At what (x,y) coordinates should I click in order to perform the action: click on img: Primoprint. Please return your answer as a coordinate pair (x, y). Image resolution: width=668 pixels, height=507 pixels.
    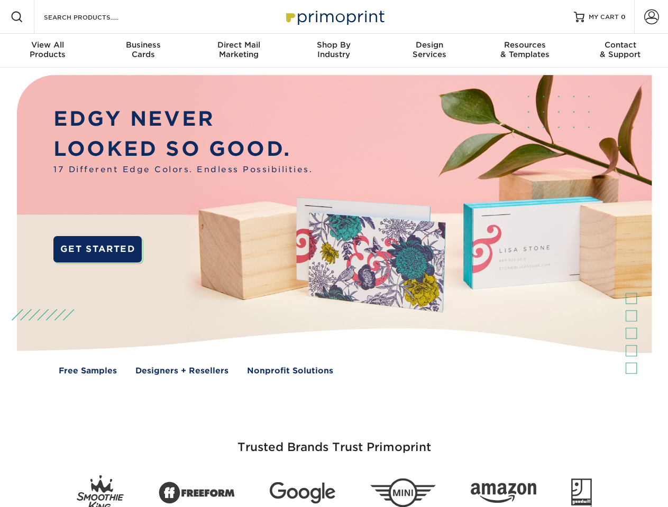
    Looking at the image, I should click on (334, 16).